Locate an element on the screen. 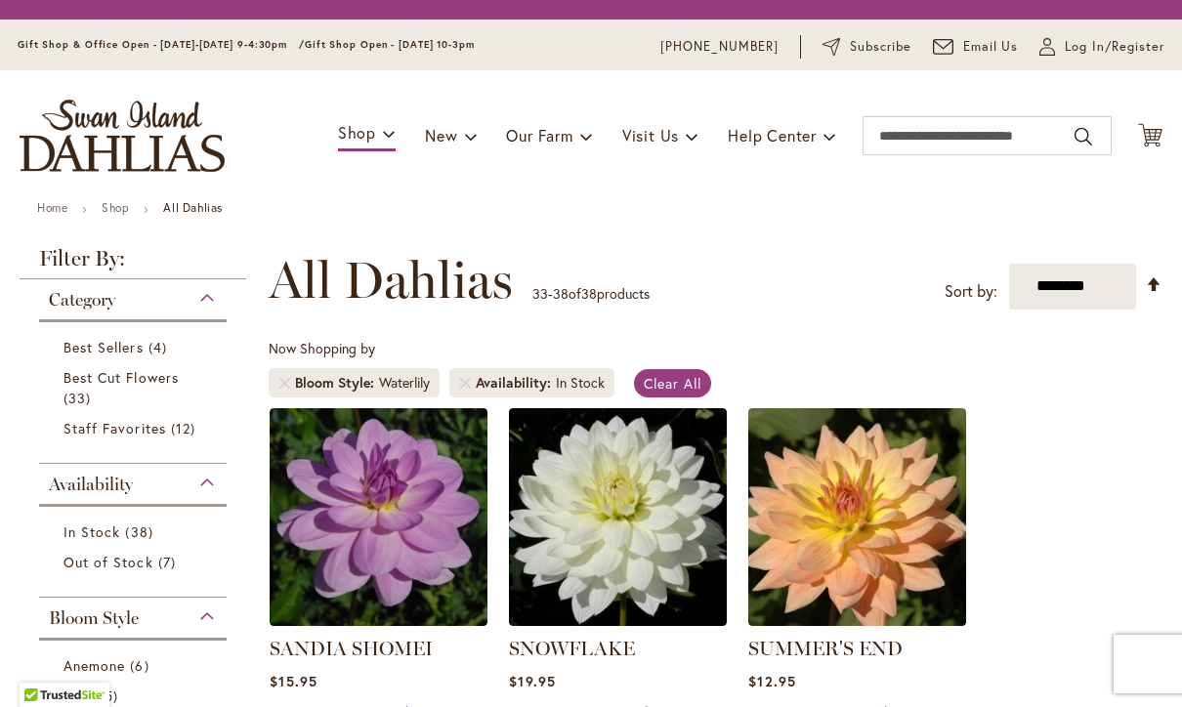 The height and width of the screenshot is (707, 1182). a: Best Sellers is located at coordinates (135, 347).